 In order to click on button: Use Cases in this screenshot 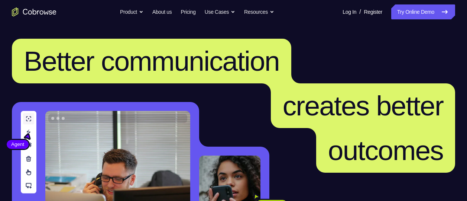, I will do `click(220, 12)`.